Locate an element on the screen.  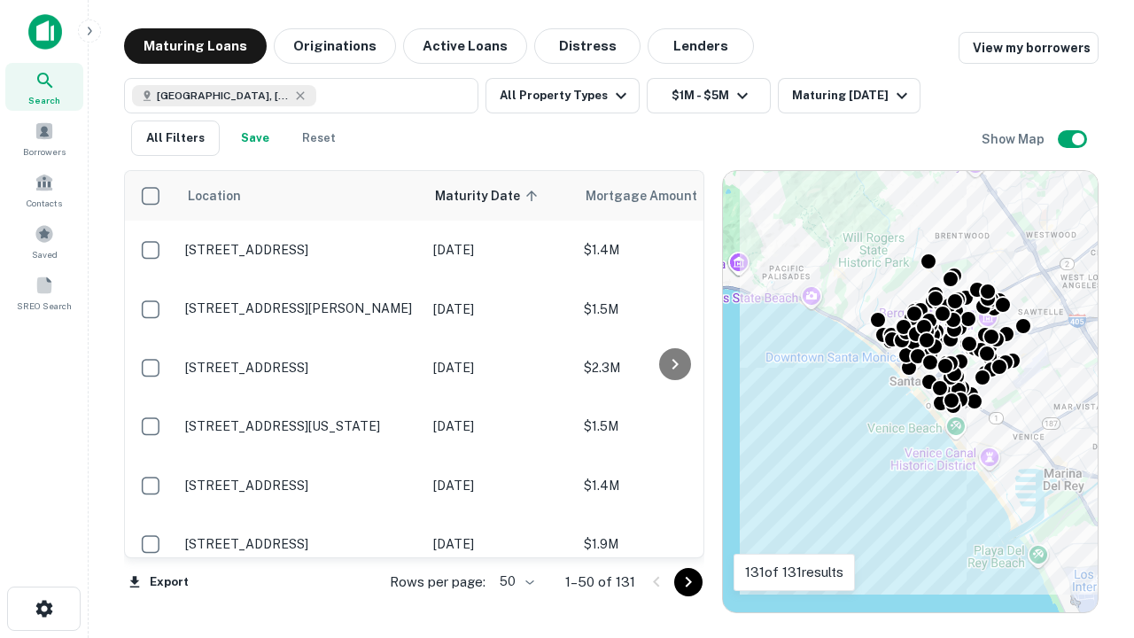
p: Rows per page: is located at coordinates (438, 582).